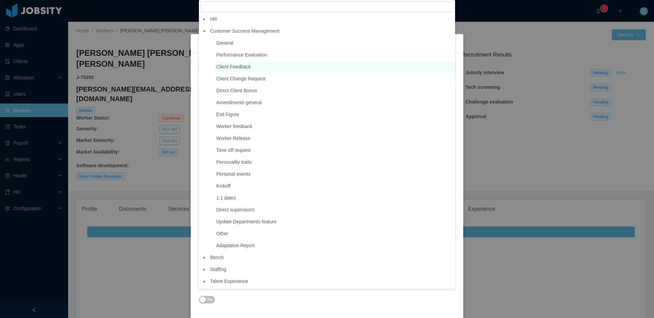 Image resolution: width=654 pixels, height=318 pixels. Describe the element at coordinates (207, 300) in the screenshot. I see `button: Add comment to Worker File?` at that location.